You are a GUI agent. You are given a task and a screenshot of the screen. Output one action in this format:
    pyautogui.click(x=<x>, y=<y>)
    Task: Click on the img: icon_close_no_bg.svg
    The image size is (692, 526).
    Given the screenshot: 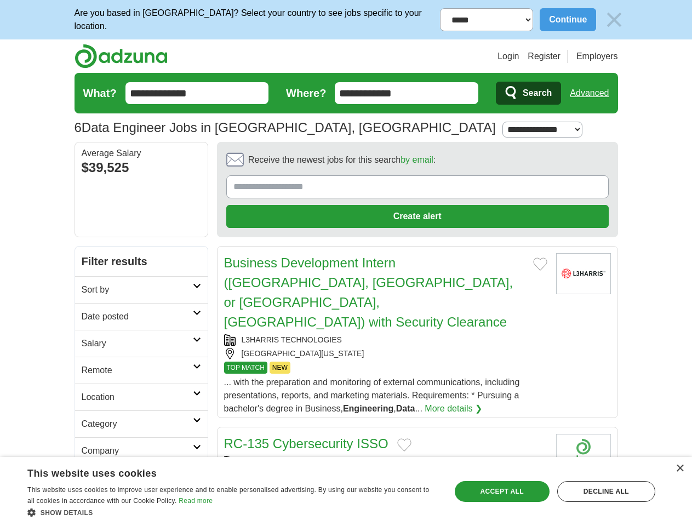 What is the action you would take?
    pyautogui.click(x=615, y=20)
    